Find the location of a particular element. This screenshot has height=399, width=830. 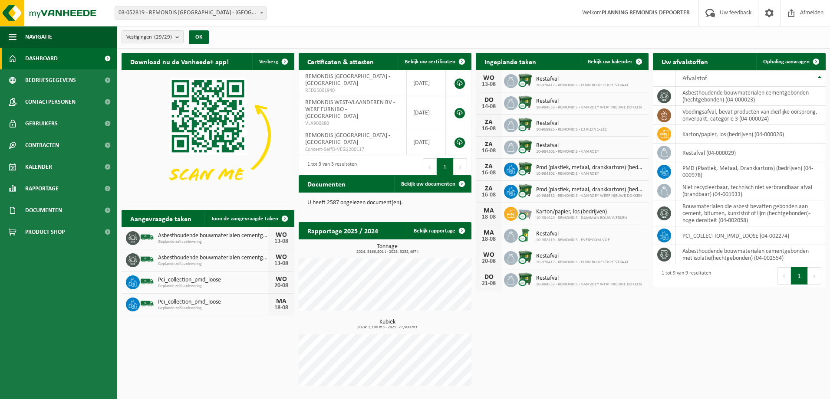

td: restafval (04-000029) is located at coordinates (751, 153).